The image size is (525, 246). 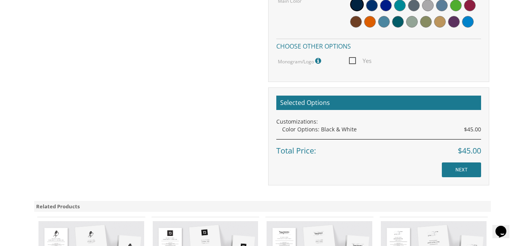 What do you see at coordinates (381, 129) in the screenshot?
I see `div: Color Options: Black & White` at bounding box center [381, 129].